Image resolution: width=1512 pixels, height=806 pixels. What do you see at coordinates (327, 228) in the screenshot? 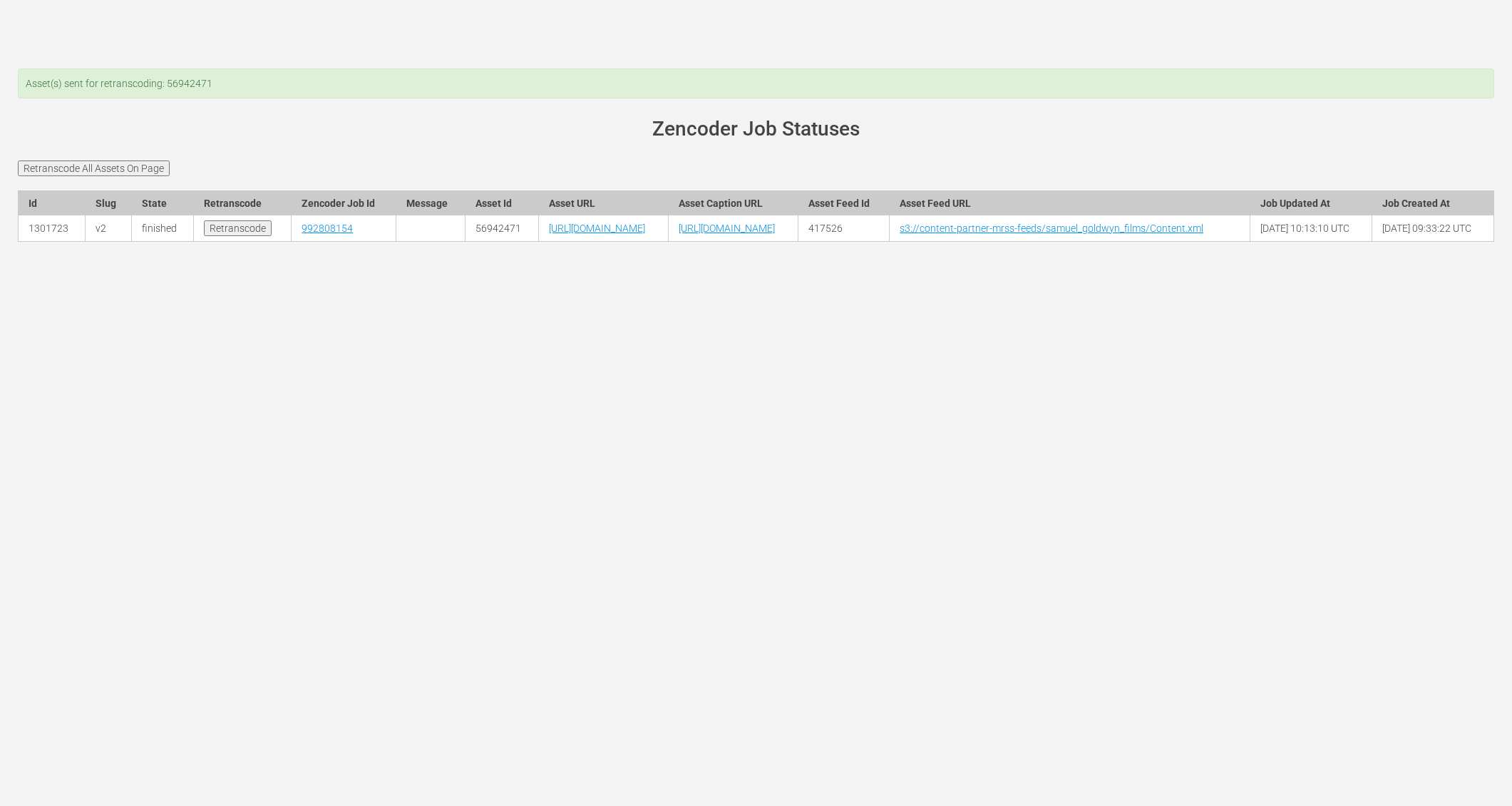
I see `a: 992808154` at bounding box center [327, 228].